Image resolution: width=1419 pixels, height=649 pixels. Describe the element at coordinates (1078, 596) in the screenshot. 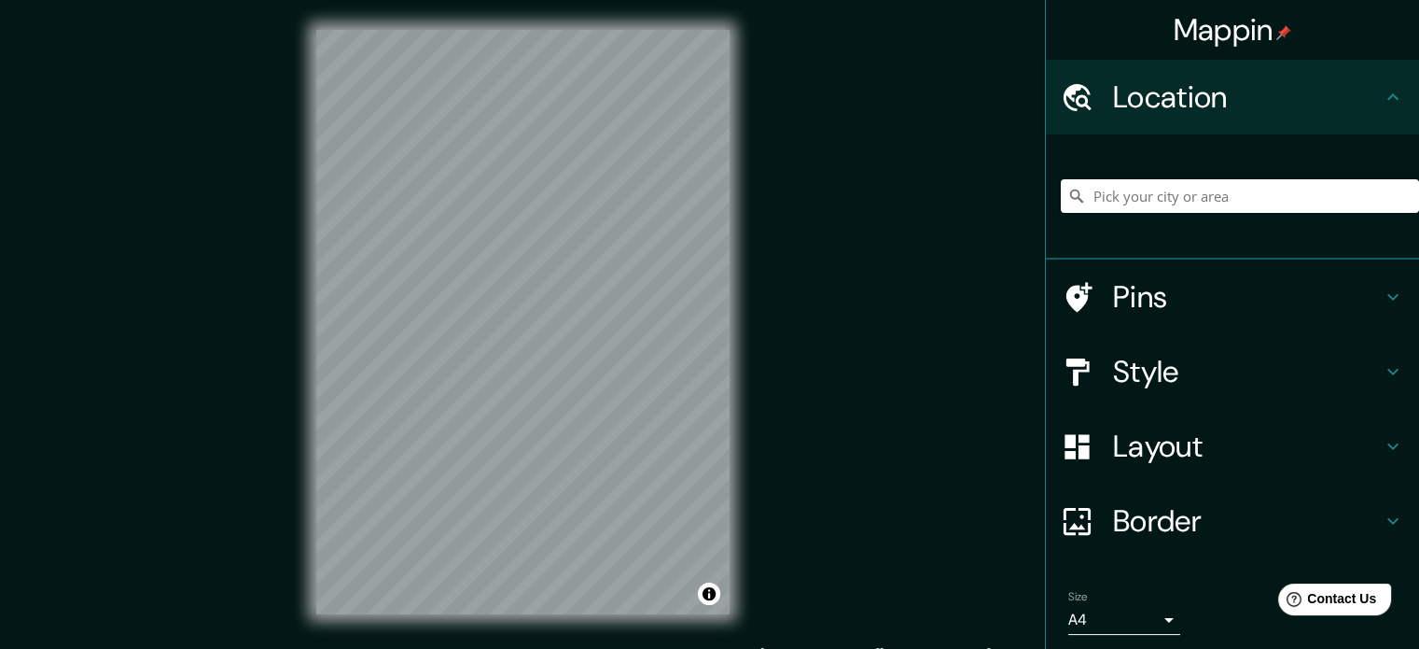

I see `label: Size` at that location.